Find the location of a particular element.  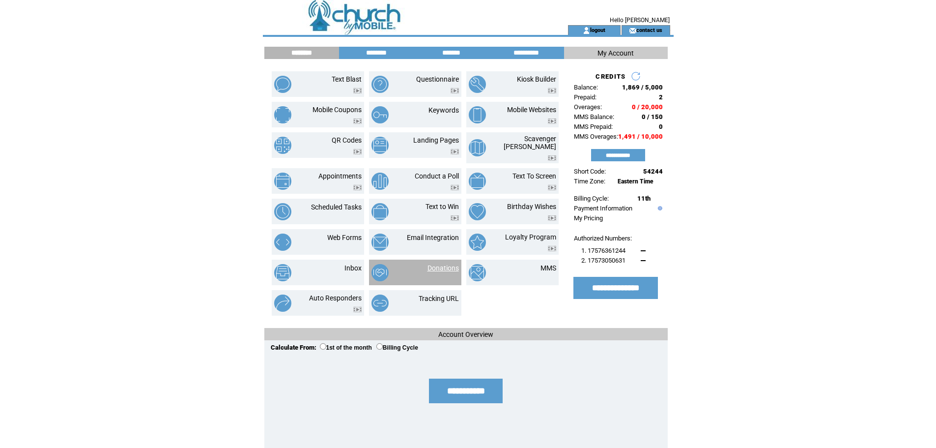

a: Conduct a Poll is located at coordinates (437, 176).